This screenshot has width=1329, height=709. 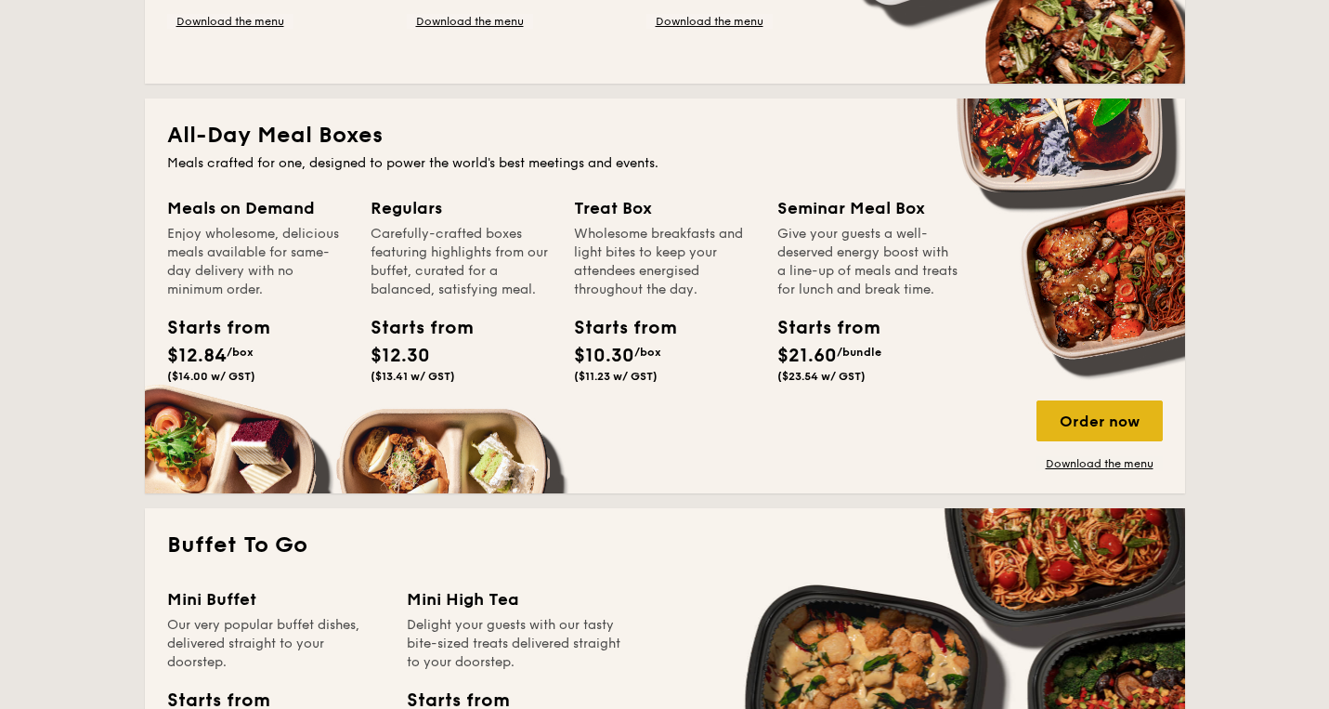 What do you see at coordinates (461, 208) in the screenshot?
I see `div: Regulars` at bounding box center [461, 208].